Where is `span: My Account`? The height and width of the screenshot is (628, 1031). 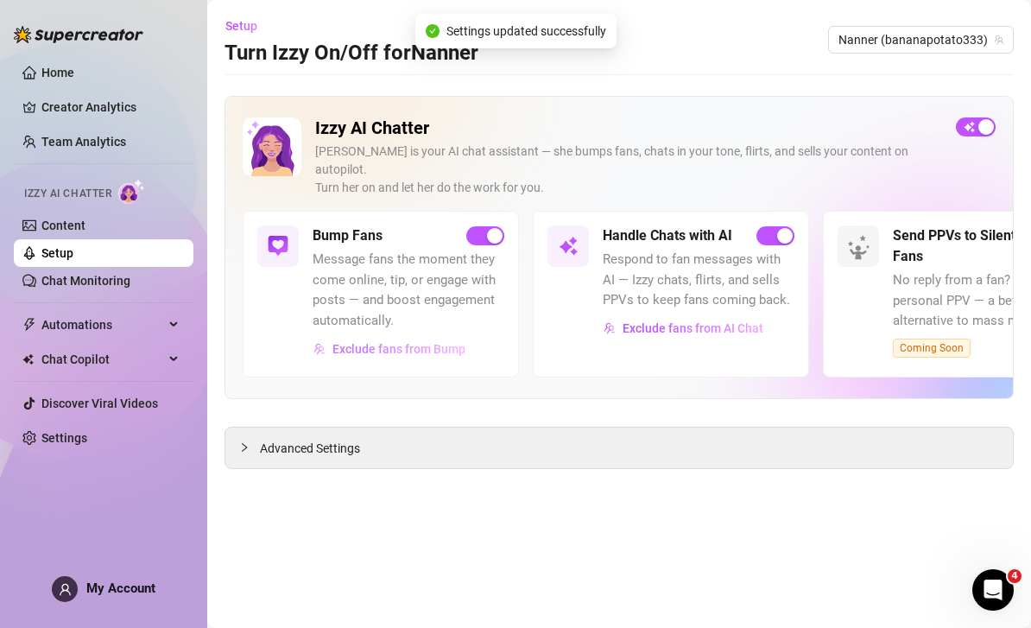 span: My Account is located at coordinates (121, 588).